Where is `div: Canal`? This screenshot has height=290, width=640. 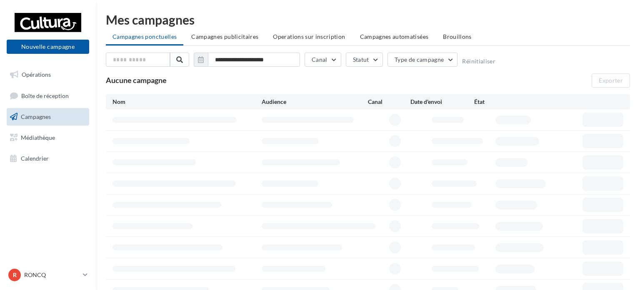
div: Canal is located at coordinates (389, 102).